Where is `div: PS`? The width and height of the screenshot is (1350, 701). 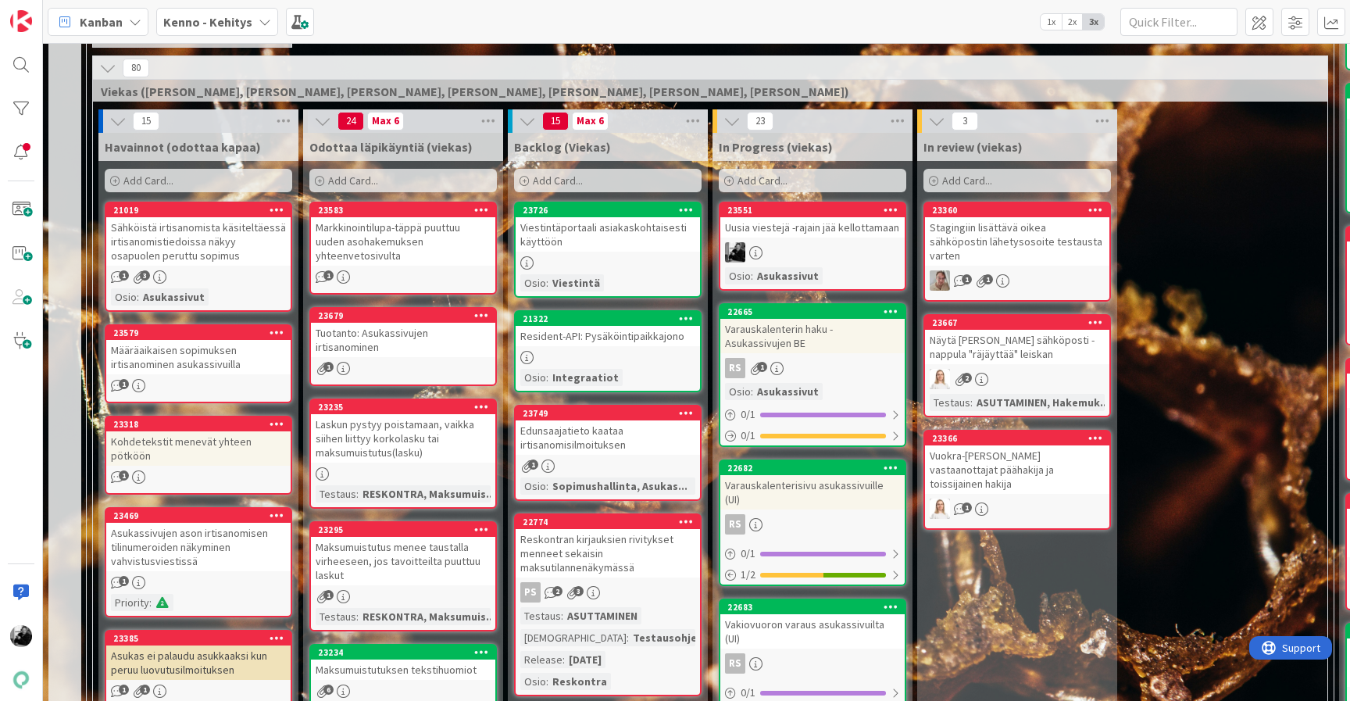 div: PS is located at coordinates (608, 592).